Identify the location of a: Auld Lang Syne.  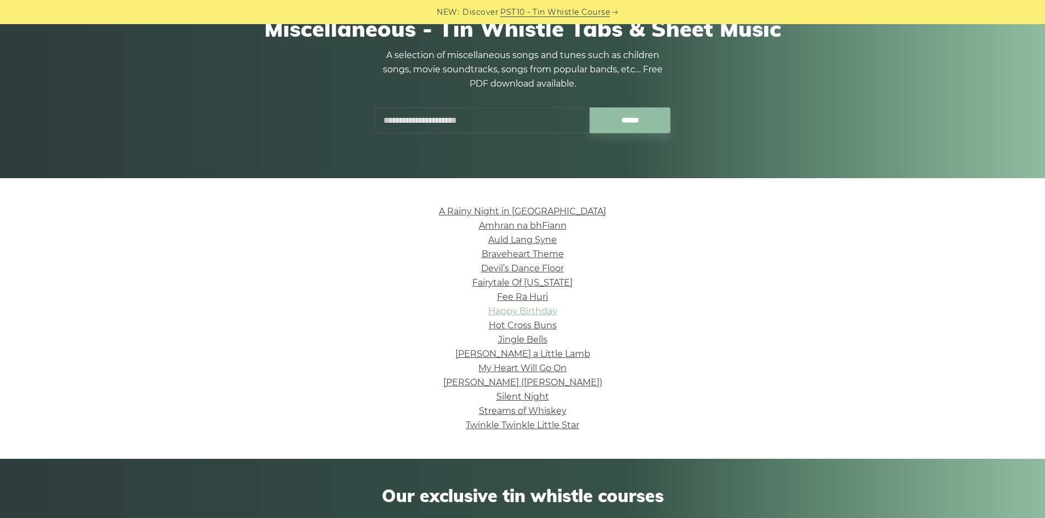
(522, 240).